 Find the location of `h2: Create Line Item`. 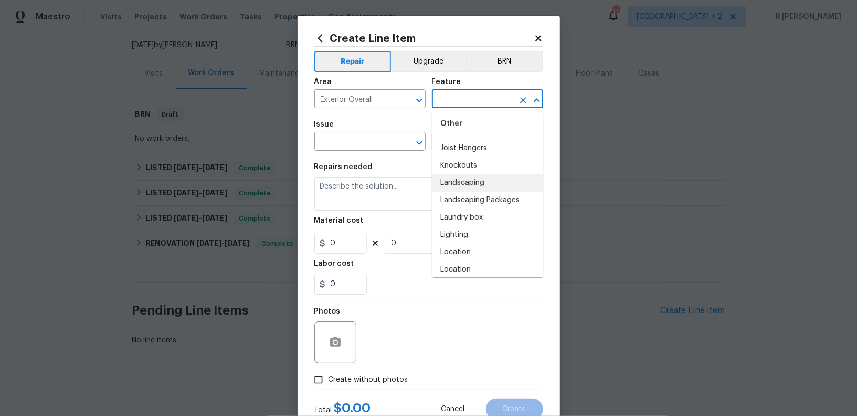

h2: Create Line Item is located at coordinates (424, 38).